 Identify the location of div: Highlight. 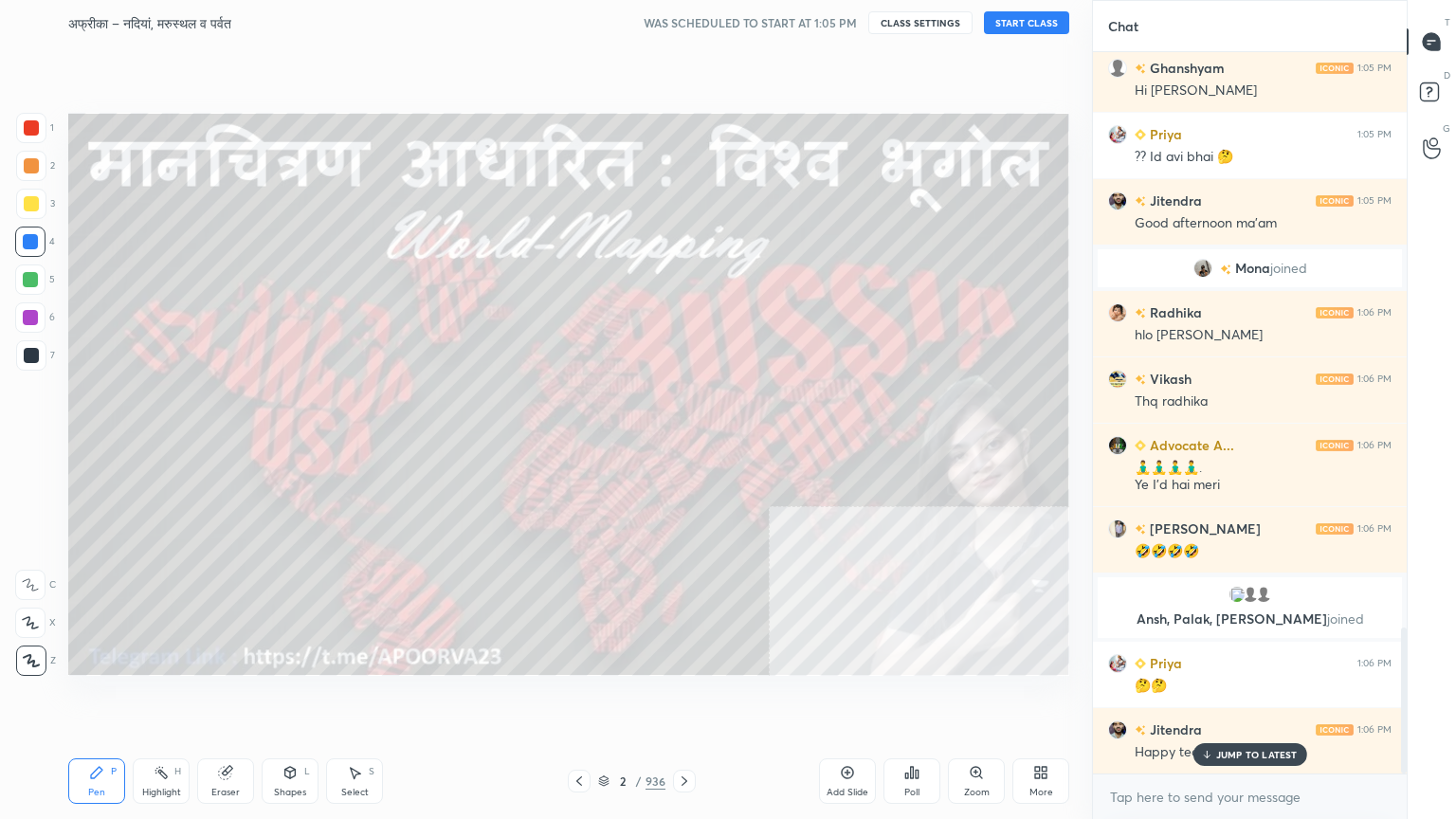
(161, 793).